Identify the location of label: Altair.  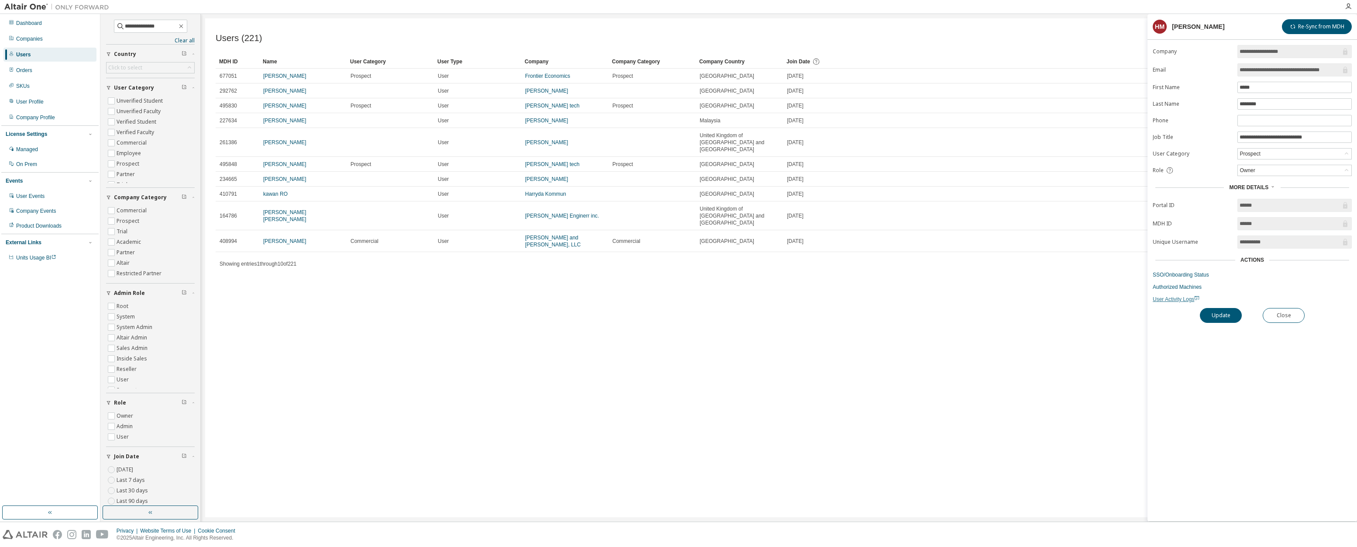
(124, 263).